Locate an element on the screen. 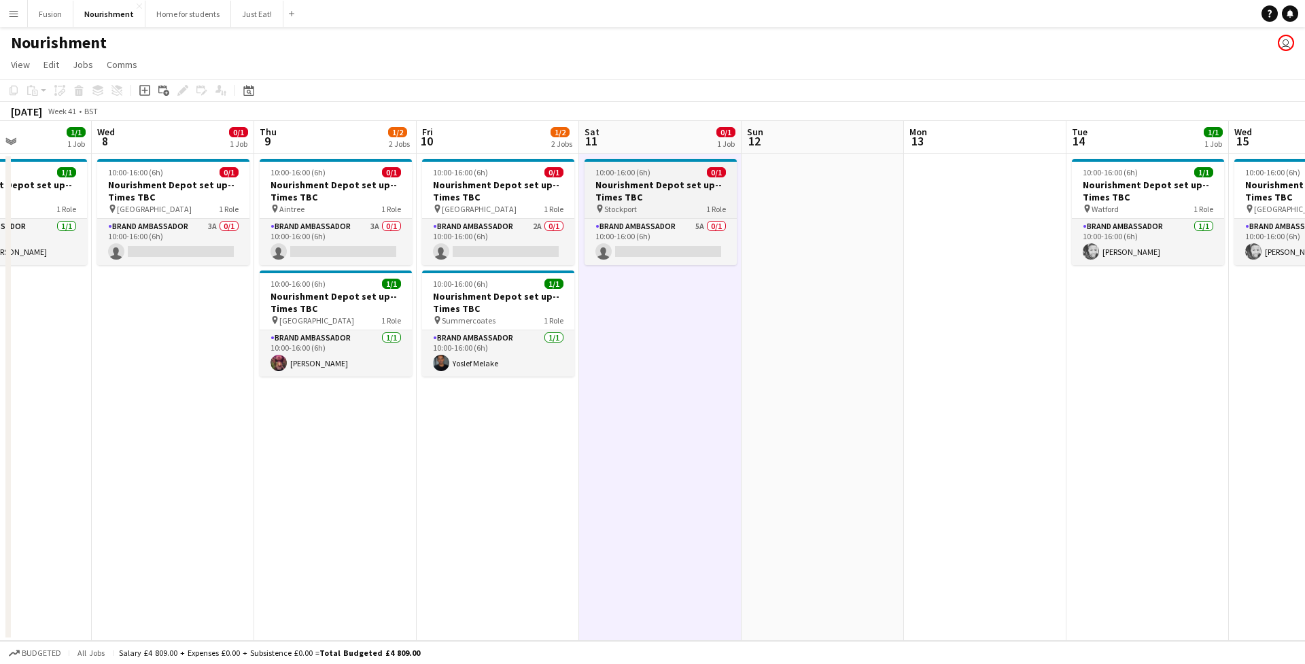 The height and width of the screenshot is (664, 1305). span: Jobs is located at coordinates (83, 65).